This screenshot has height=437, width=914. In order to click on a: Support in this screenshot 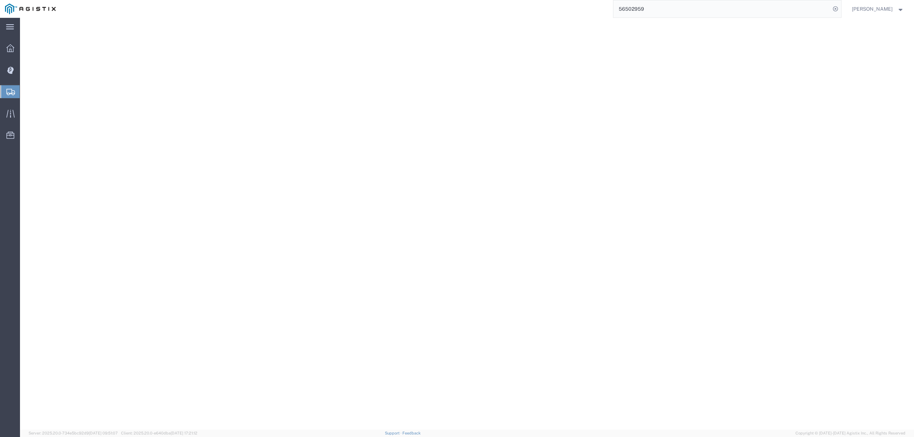, I will do `click(394, 433)`.